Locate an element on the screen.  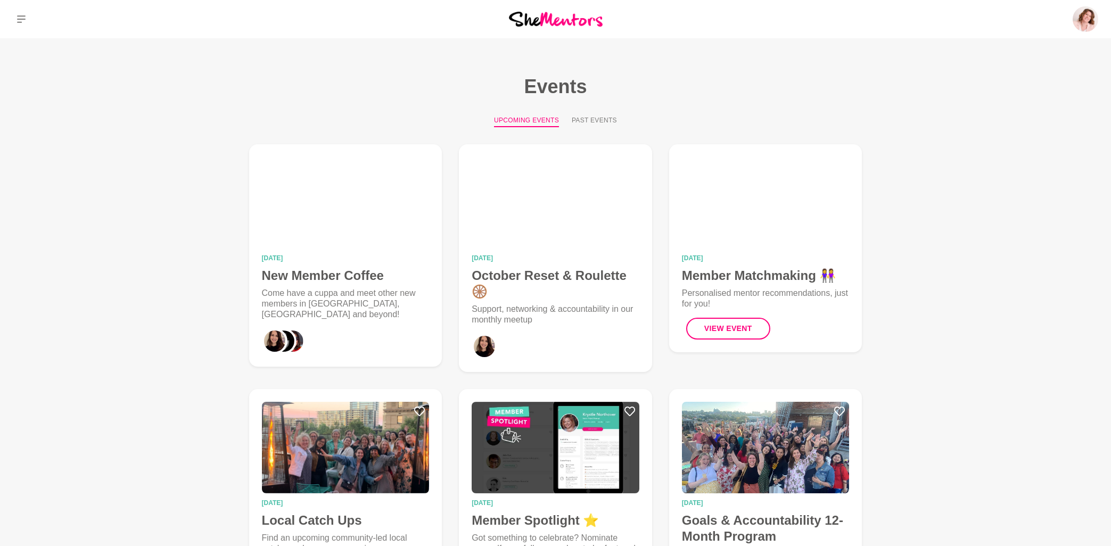
h4: New Member Coffee is located at coordinates (345, 276).